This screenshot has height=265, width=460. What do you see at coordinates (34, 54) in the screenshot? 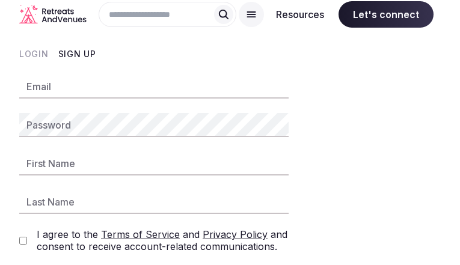
I see `button: Login` at bounding box center [34, 54].